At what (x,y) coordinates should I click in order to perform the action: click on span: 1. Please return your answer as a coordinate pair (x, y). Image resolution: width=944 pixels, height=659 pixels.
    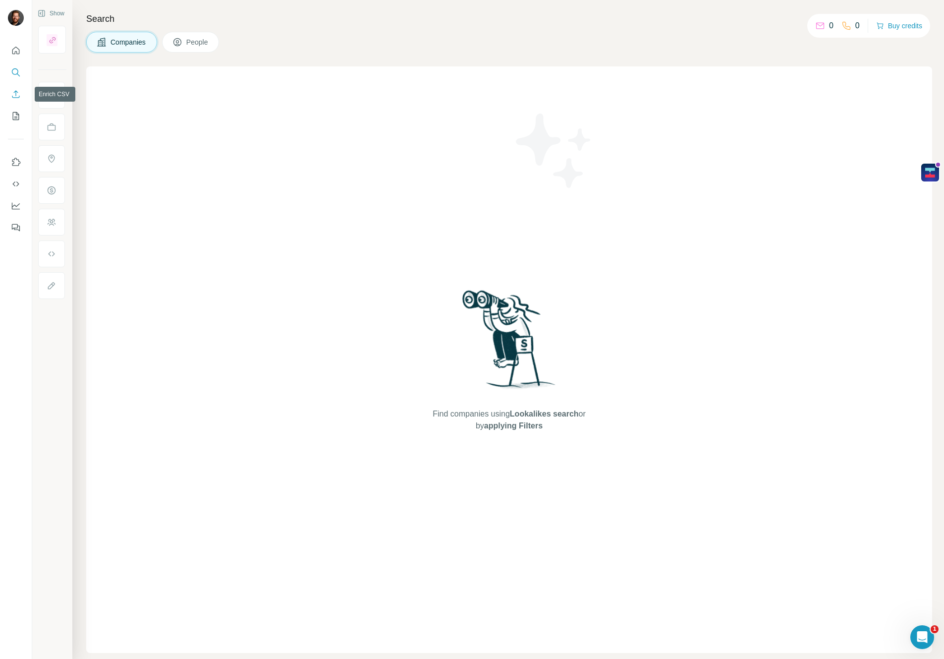
    Looking at the image, I should click on (935, 629).